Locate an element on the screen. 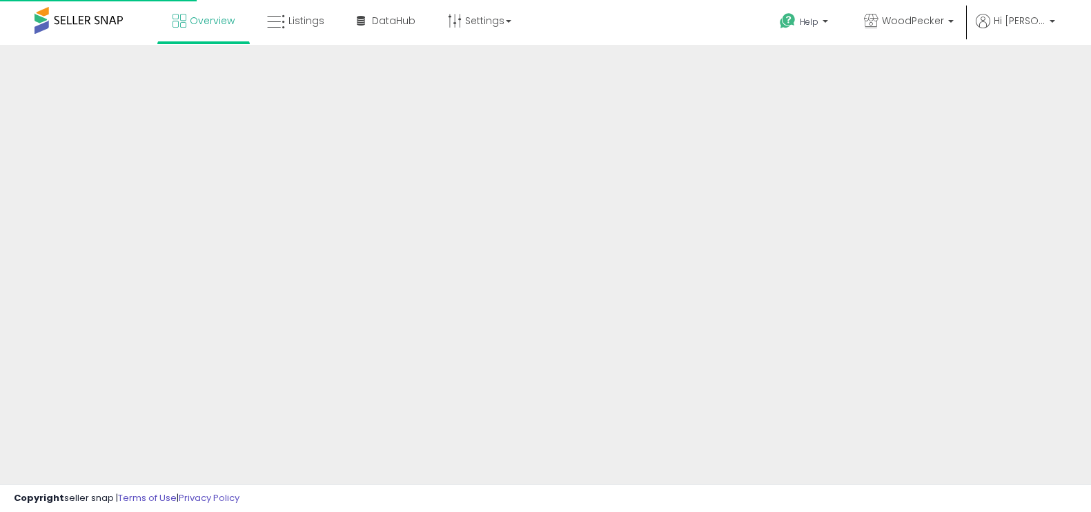 The width and height of the screenshot is (1091, 512). span: Overview is located at coordinates (212, 21).